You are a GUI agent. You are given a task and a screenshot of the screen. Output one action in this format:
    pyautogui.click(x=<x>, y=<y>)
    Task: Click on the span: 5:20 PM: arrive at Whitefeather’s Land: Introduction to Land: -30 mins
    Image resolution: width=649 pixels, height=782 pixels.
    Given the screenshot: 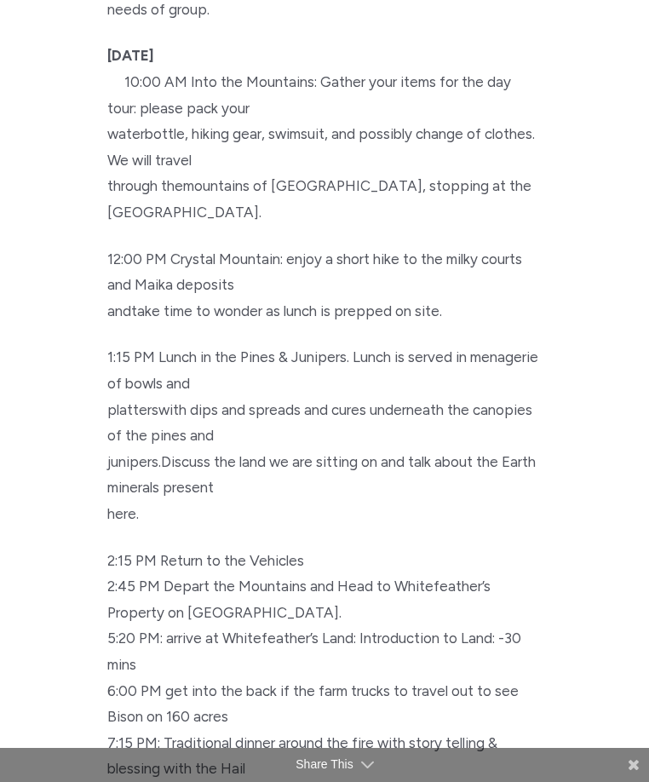 What is the action you would take?
    pyautogui.click(x=314, y=651)
    